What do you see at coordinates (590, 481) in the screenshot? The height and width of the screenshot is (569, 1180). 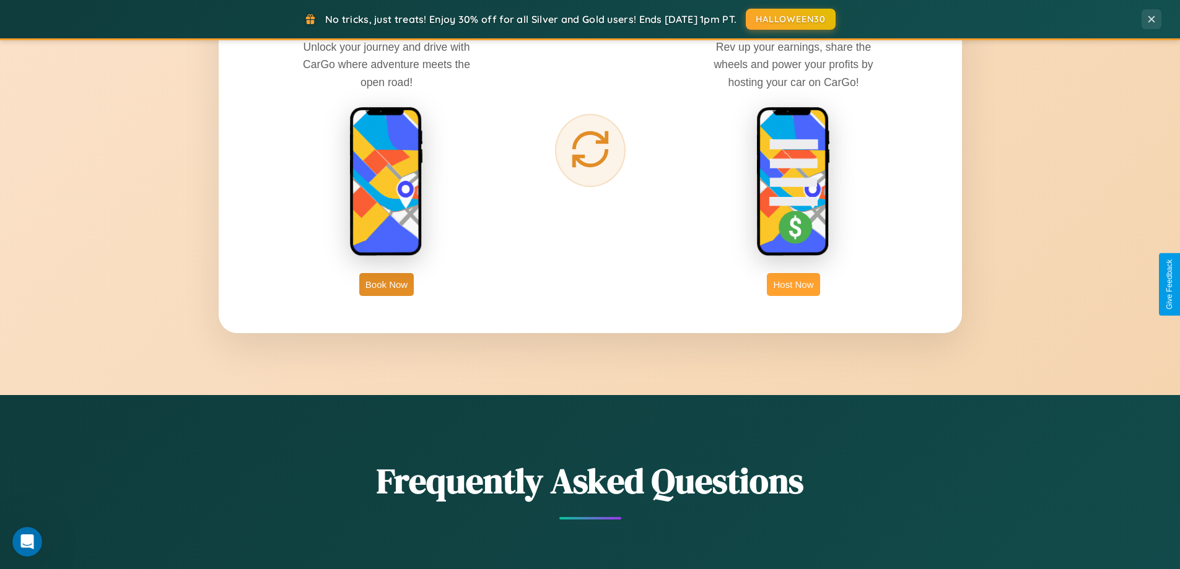 I see `h2: Frequently Asked Questions` at bounding box center [590, 481].